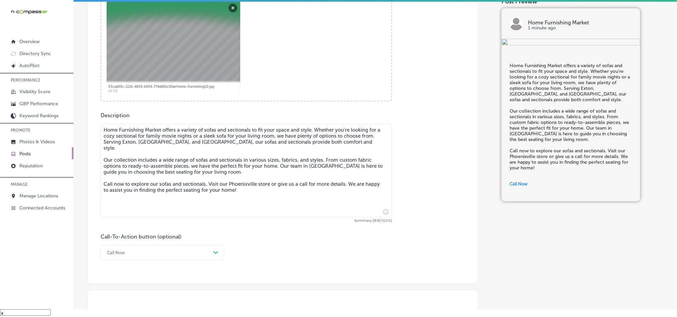 The height and width of the screenshot is (317, 677). Describe the element at coordinates (29, 65) in the screenshot. I see `p: AutoPilot` at that location.